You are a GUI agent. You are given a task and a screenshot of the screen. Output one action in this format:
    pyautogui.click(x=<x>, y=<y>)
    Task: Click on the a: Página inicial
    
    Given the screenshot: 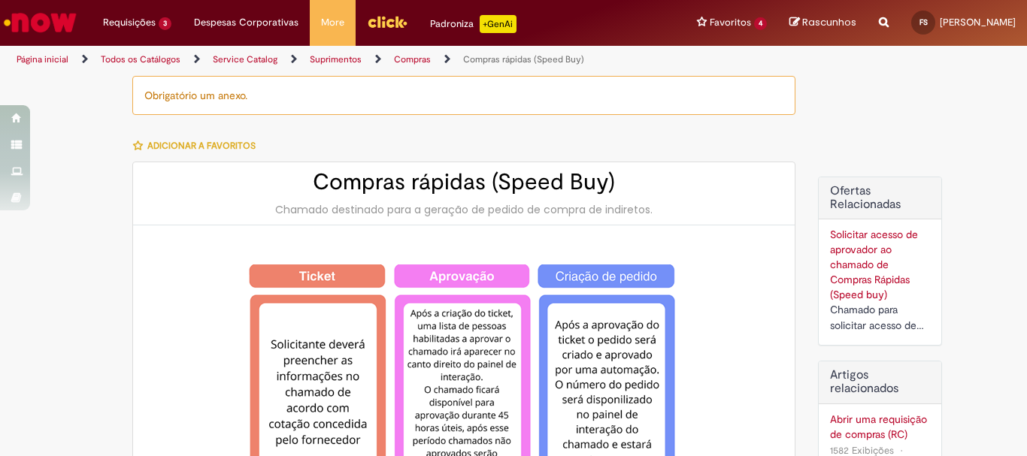 What is the action you would take?
    pyautogui.click(x=42, y=59)
    